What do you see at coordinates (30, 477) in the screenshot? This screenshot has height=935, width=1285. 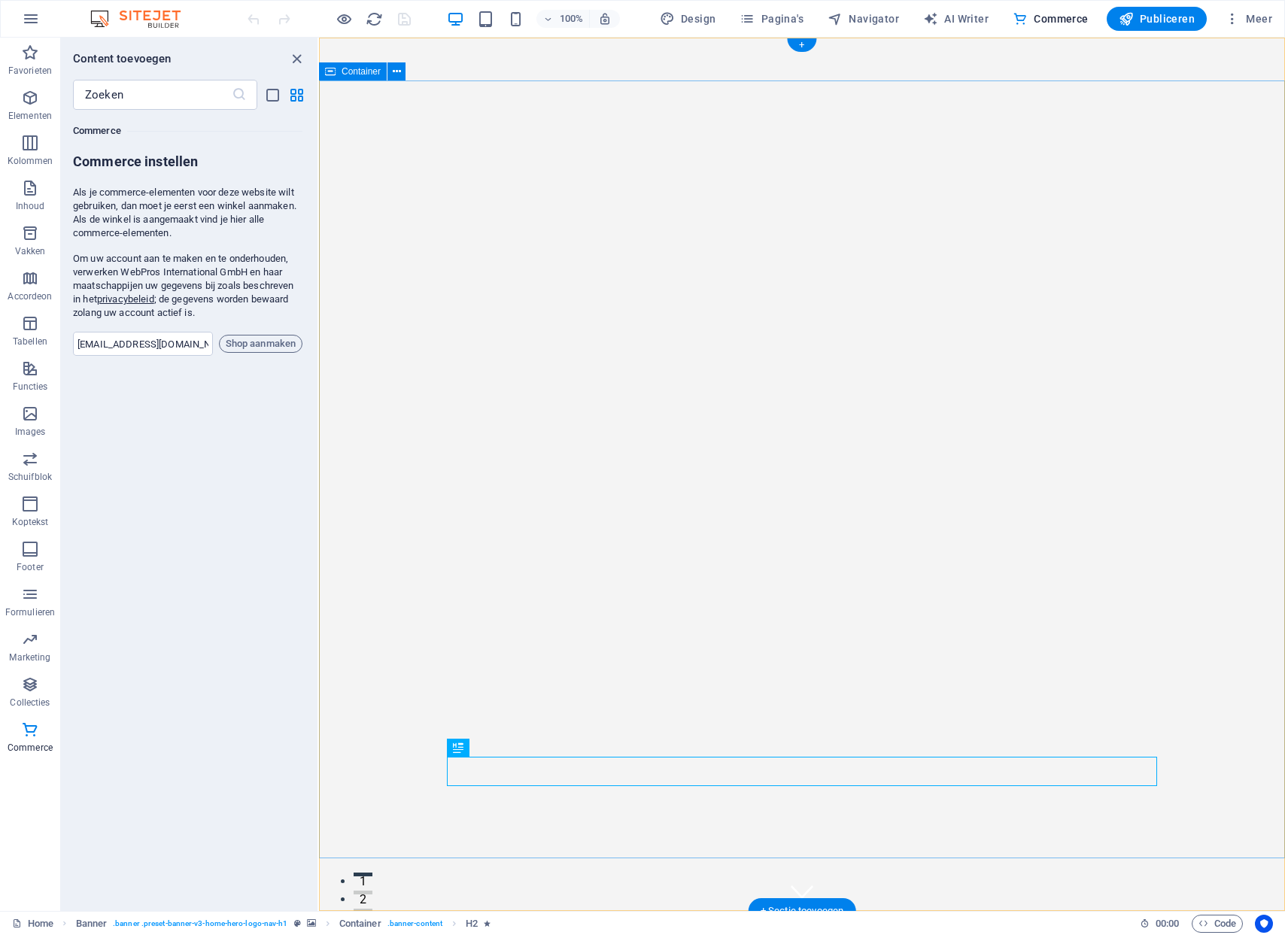 I see `p: Schuifblok` at bounding box center [30, 477].